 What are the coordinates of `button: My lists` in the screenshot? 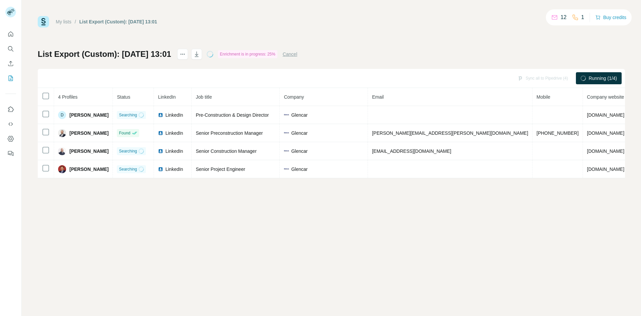 It's located at (11, 78).